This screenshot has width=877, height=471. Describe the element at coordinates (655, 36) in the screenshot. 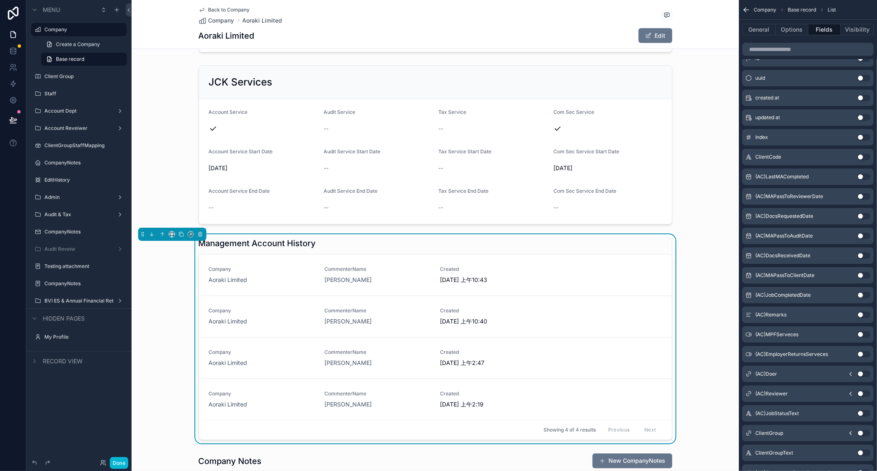

I see `button: Edit` at that location.